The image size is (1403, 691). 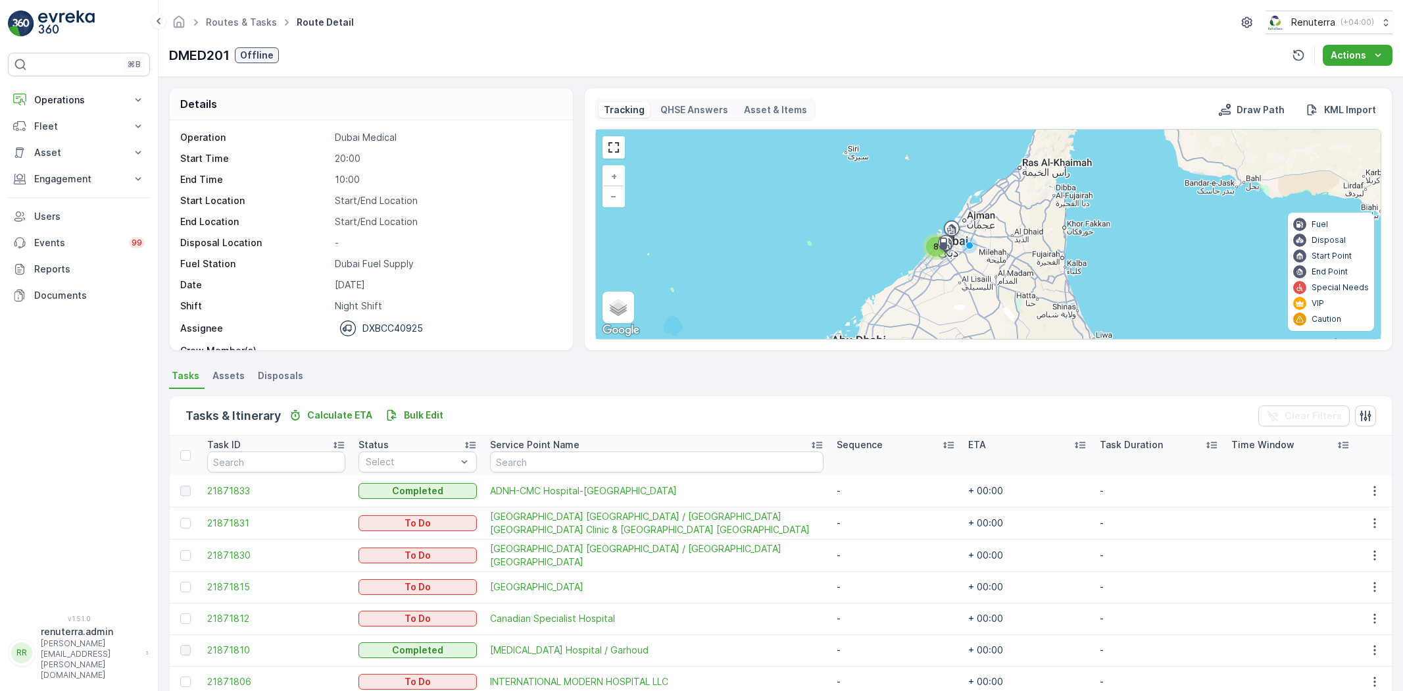 What do you see at coordinates (1261, 110) in the screenshot?
I see `p: Draw Path` at bounding box center [1261, 110].